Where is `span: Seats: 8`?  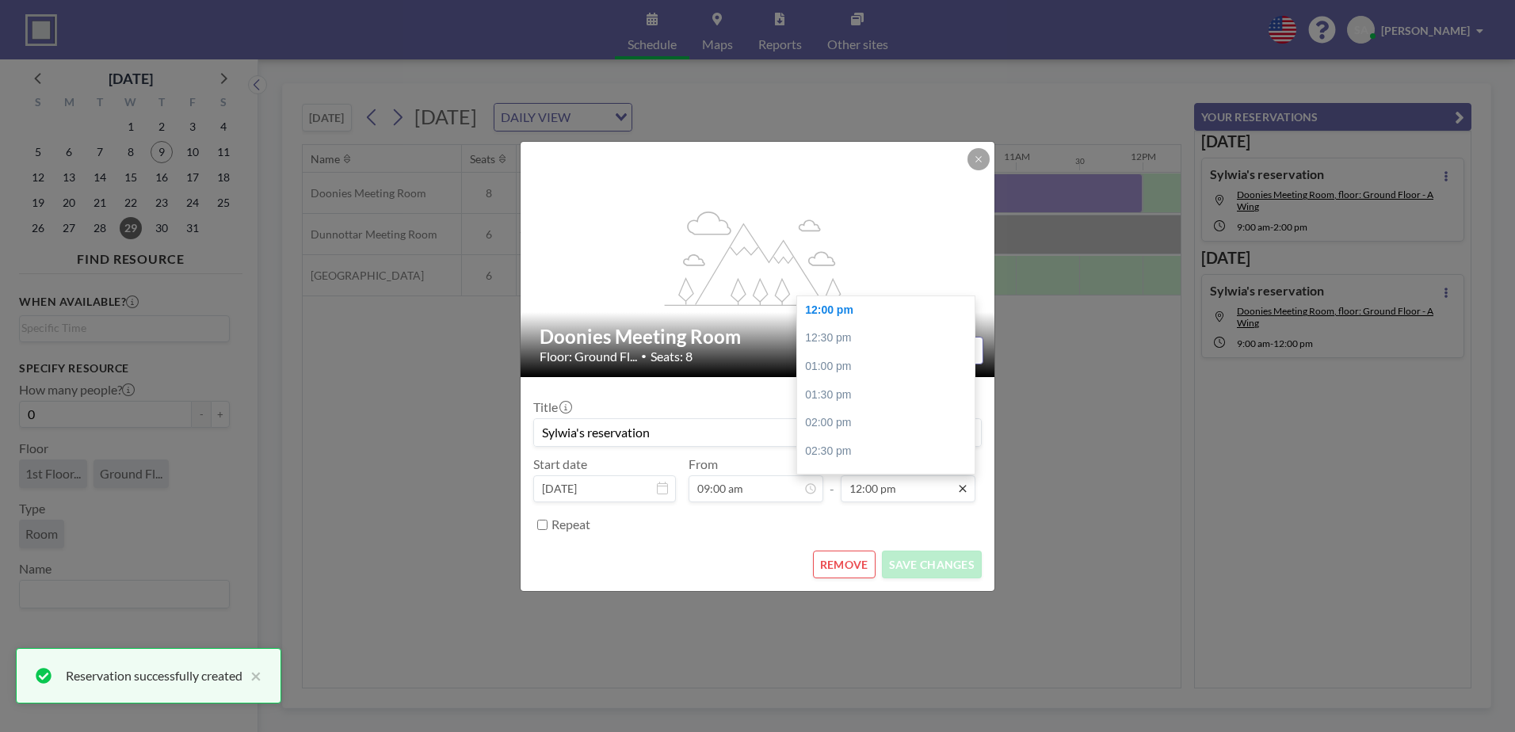
span: Seats: 8 is located at coordinates (671, 356).